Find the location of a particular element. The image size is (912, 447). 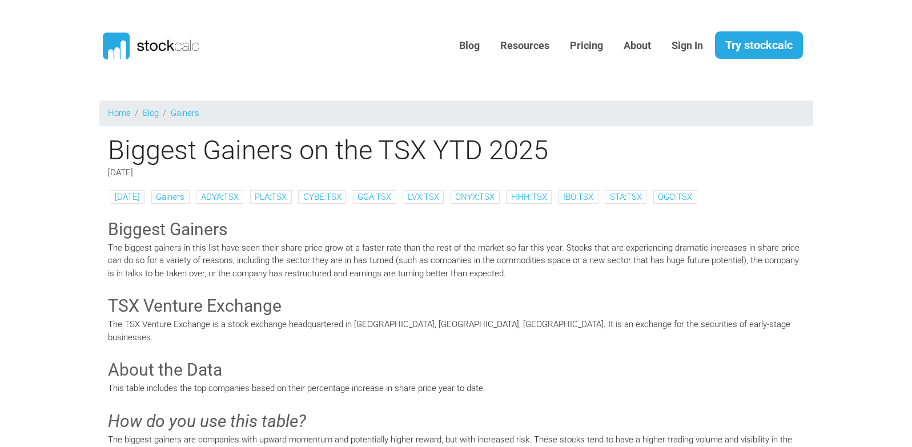

p: The biggest gainers in this list have seen their share price grow at a faster rate than the rest ... is located at coordinates (456, 261).